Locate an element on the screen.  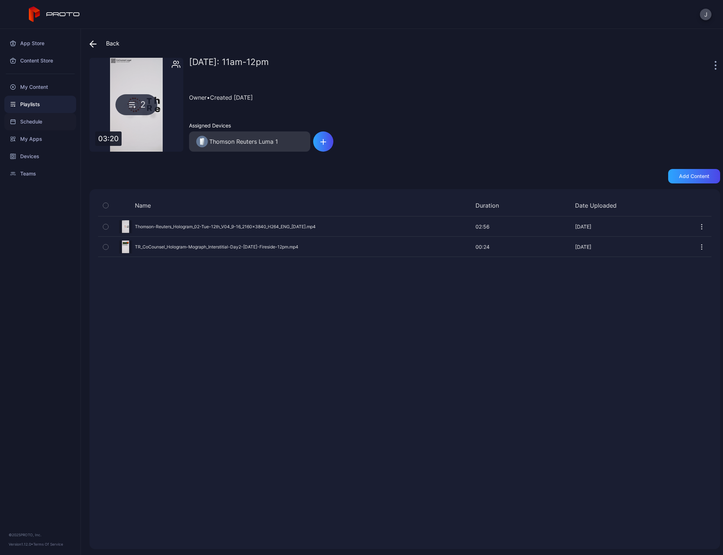
div: © 2025 PROTO, Inc. is located at coordinates (40, 535).